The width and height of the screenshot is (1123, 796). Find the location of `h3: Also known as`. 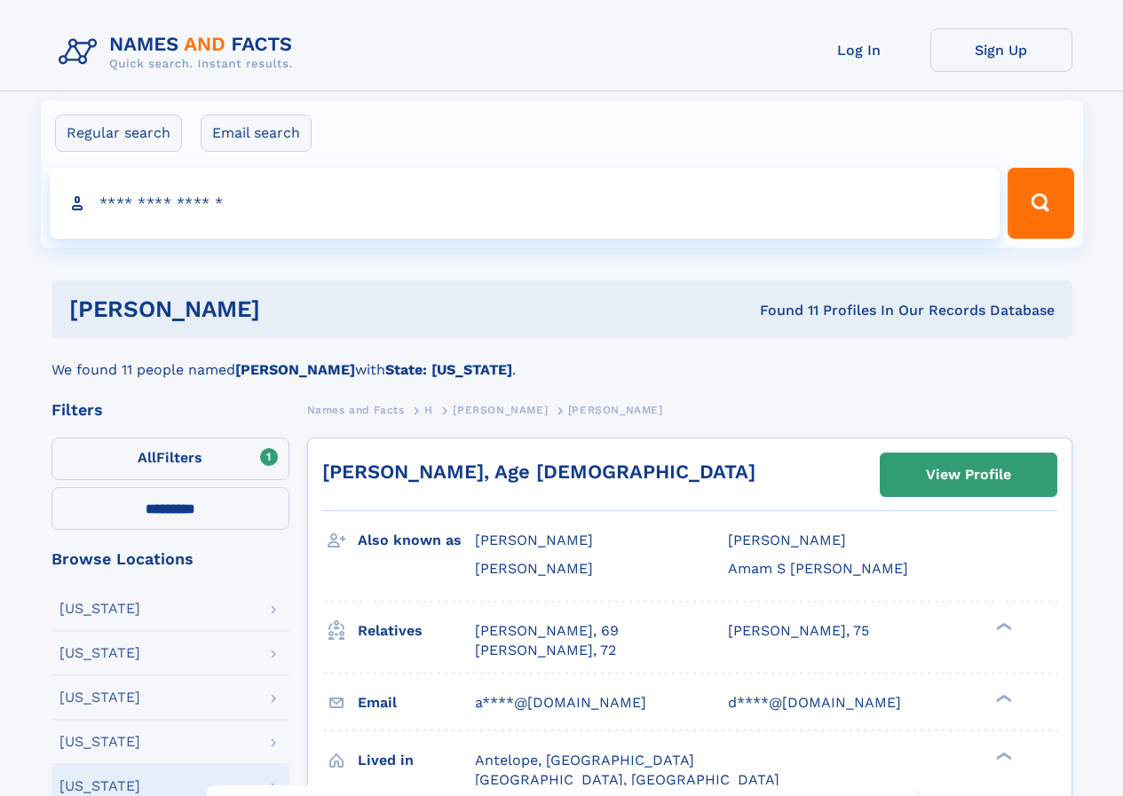

h3: Also known as is located at coordinates (416, 540).